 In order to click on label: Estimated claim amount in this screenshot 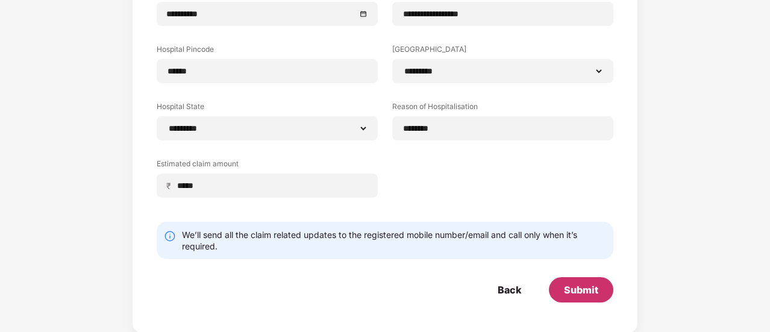, I will do `click(267, 166)`.